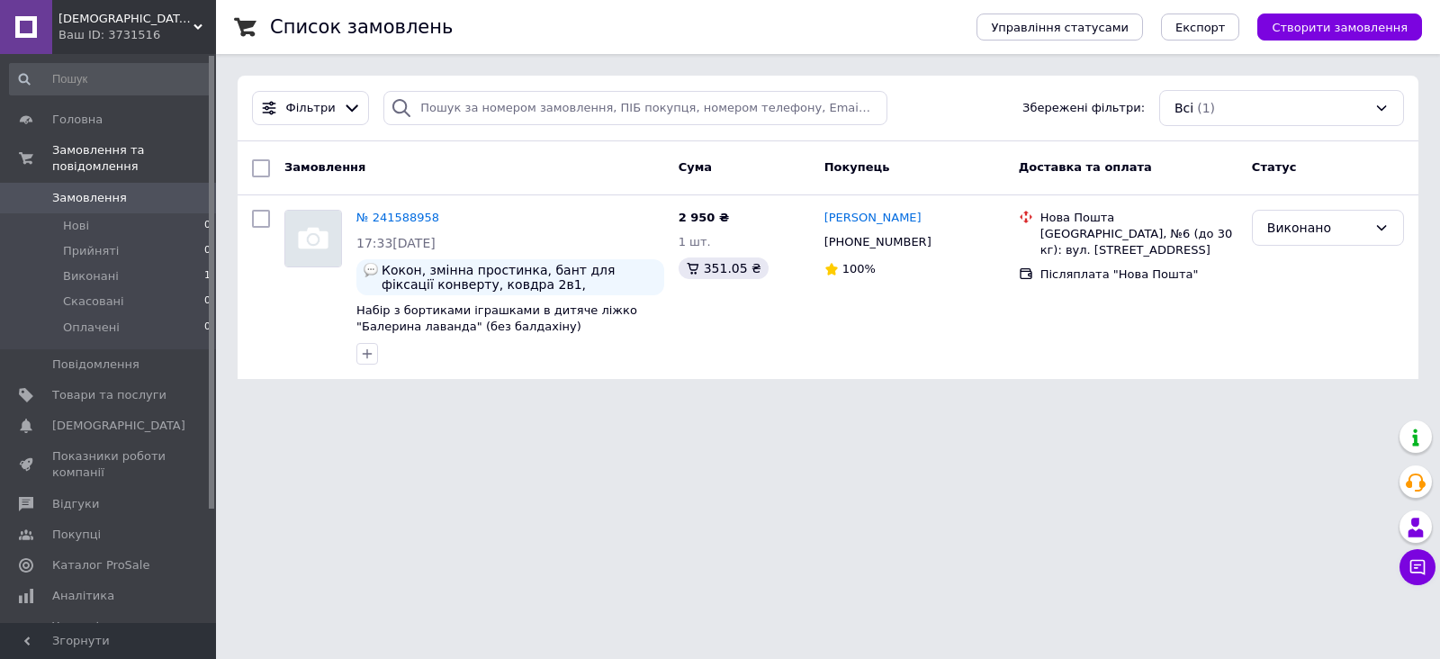 The height and width of the screenshot is (659, 1440). What do you see at coordinates (1201, 27) in the screenshot?
I see `button: Експорт` at bounding box center [1201, 27].